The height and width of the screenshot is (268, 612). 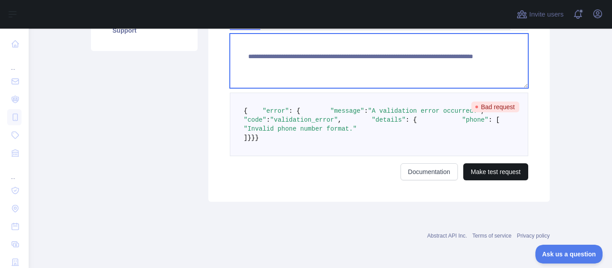 What do you see at coordinates (347, 111) in the screenshot?
I see `span: "message"` at bounding box center [347, 111].